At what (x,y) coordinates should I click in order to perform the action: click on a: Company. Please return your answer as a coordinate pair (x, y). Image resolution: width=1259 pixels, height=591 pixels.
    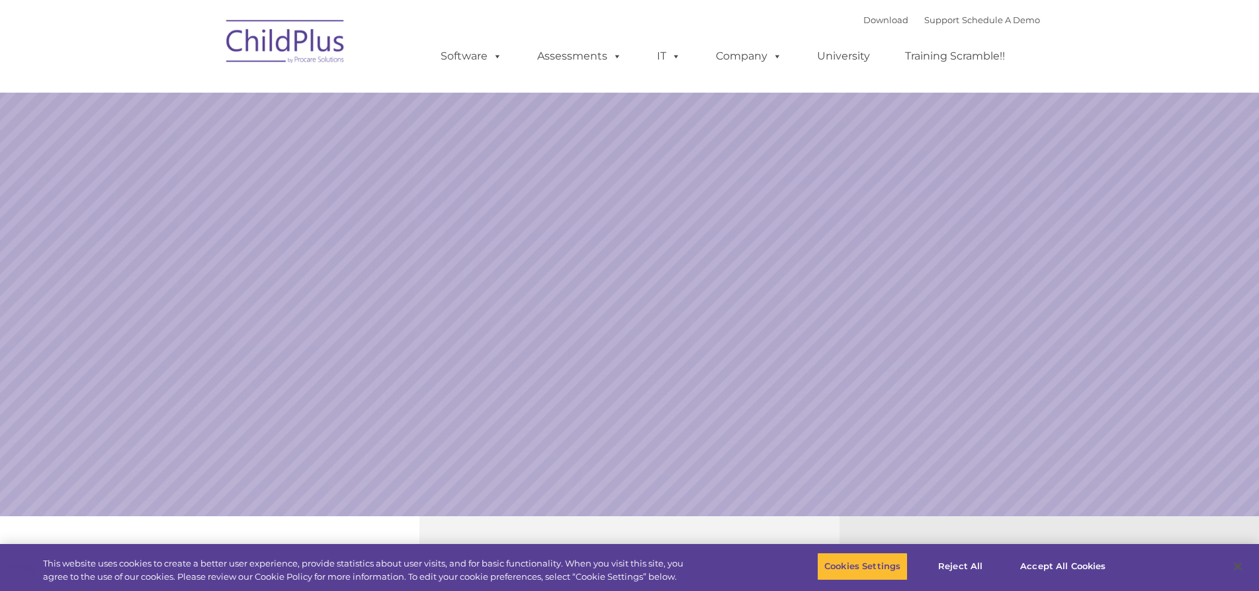
    Looking at the image, I should click on (749, 56).